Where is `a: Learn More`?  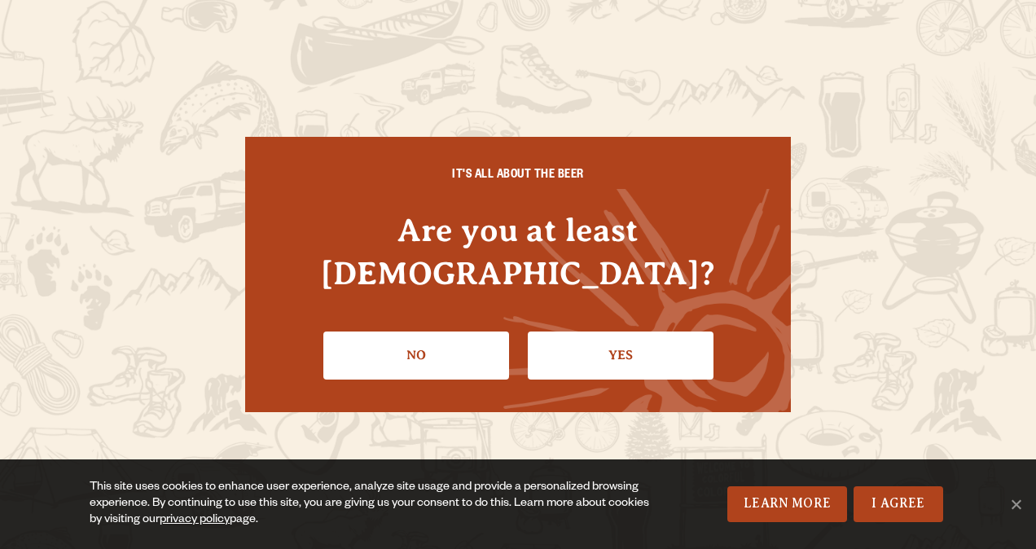 a: Learn More is located at coordinates (787, 504).